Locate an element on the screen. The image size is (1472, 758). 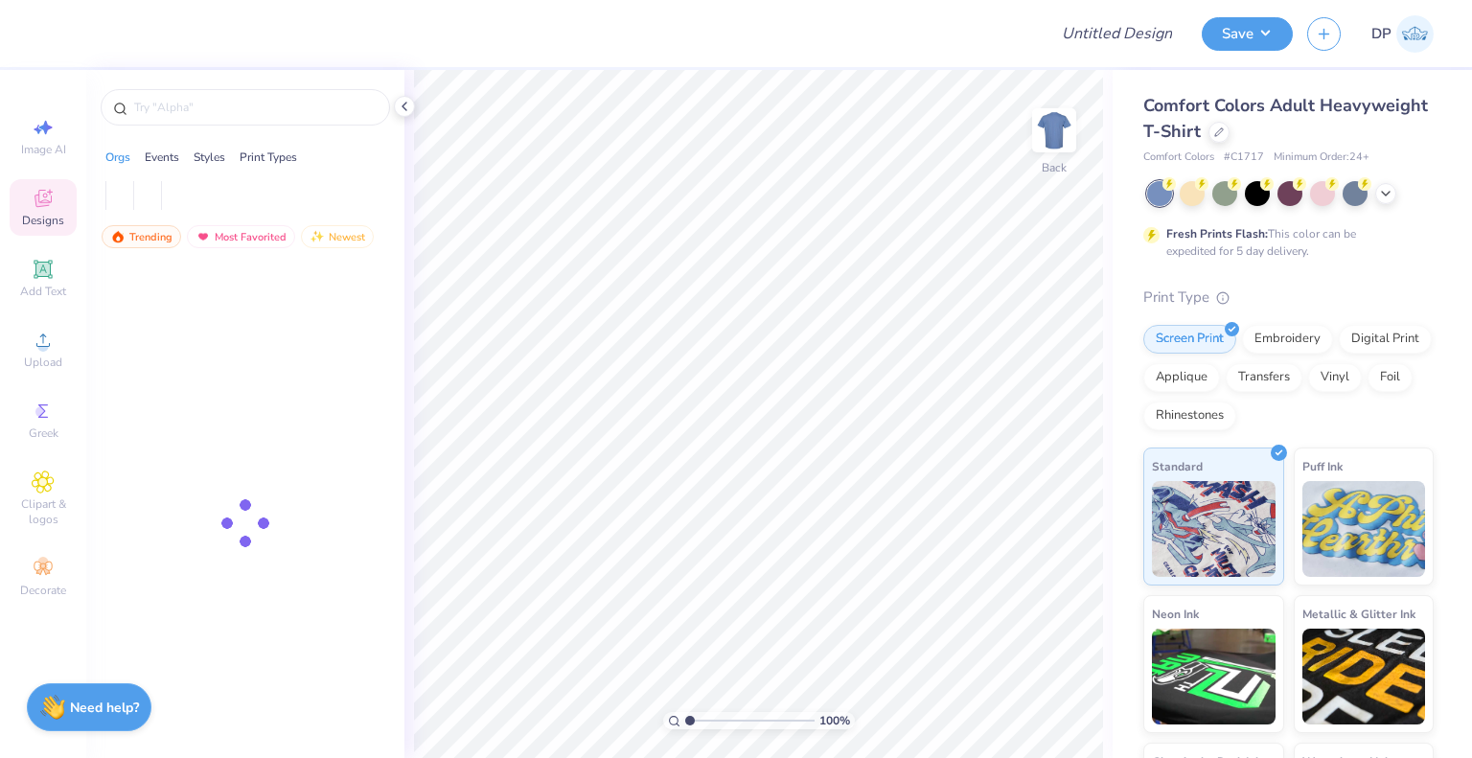
div: Back is located at coordinates (1054, 168).